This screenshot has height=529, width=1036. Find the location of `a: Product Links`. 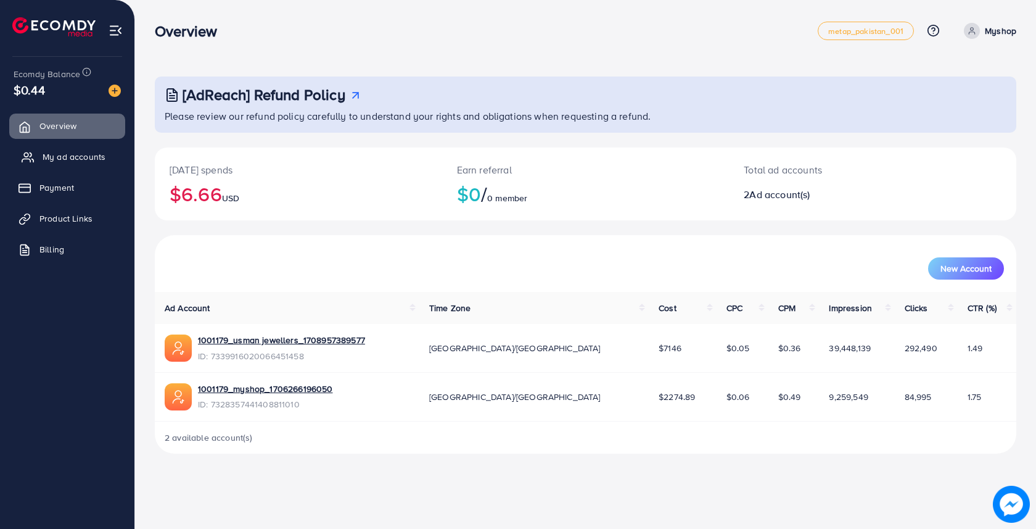

a: Product Links is located at coordinates (67, 218).